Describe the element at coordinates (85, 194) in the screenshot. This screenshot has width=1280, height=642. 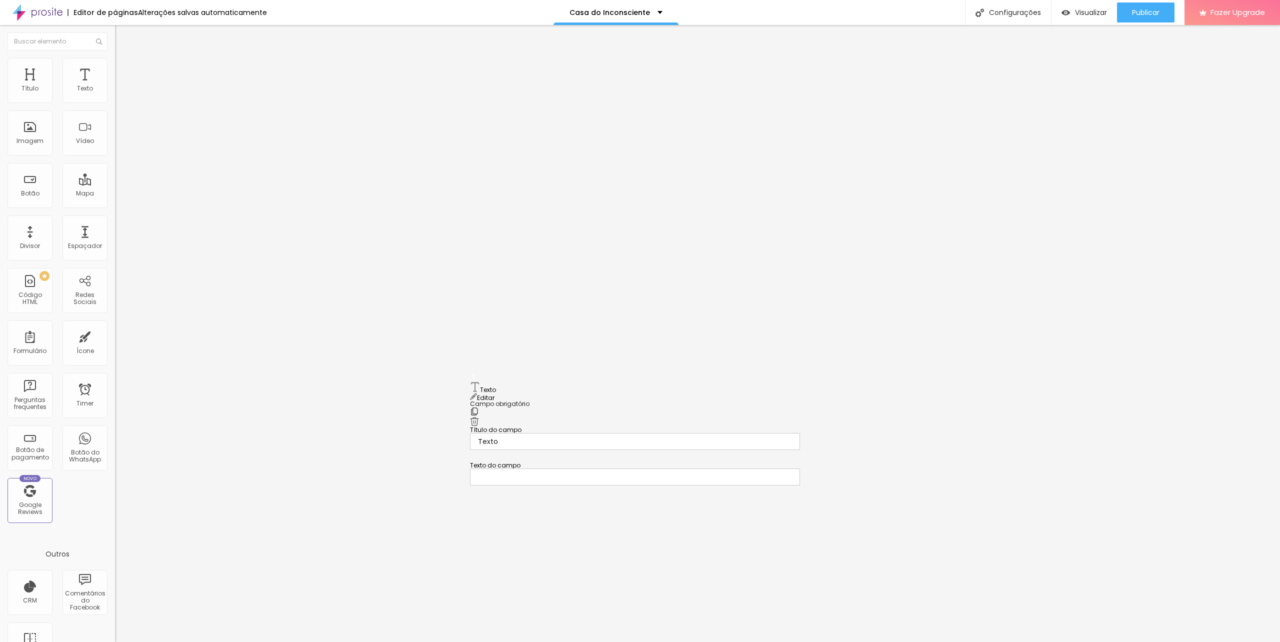
I see `div: Mapa` at that location.